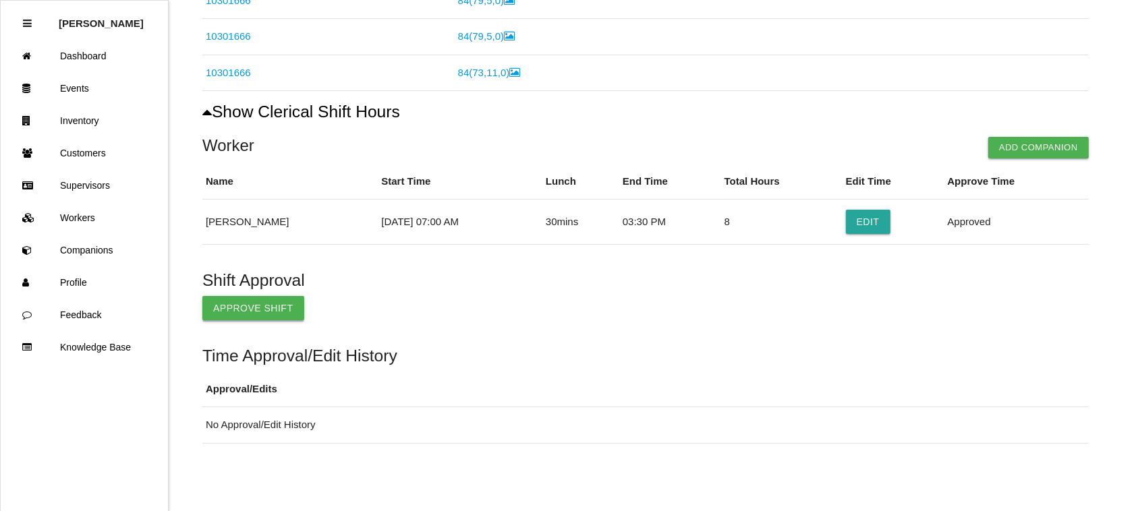  I want to click on a: Profile, so click(84, 283).